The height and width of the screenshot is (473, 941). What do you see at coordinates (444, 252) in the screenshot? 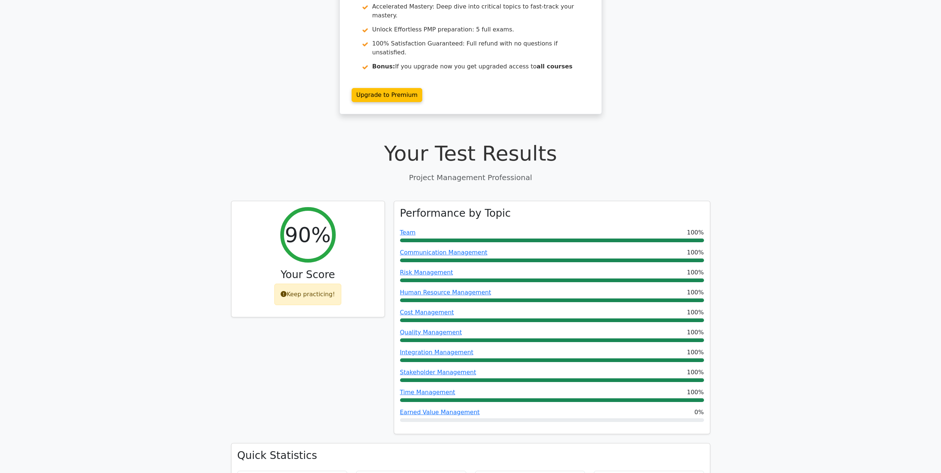
I see `a: Communication Management` at bounding box center [444, 252].